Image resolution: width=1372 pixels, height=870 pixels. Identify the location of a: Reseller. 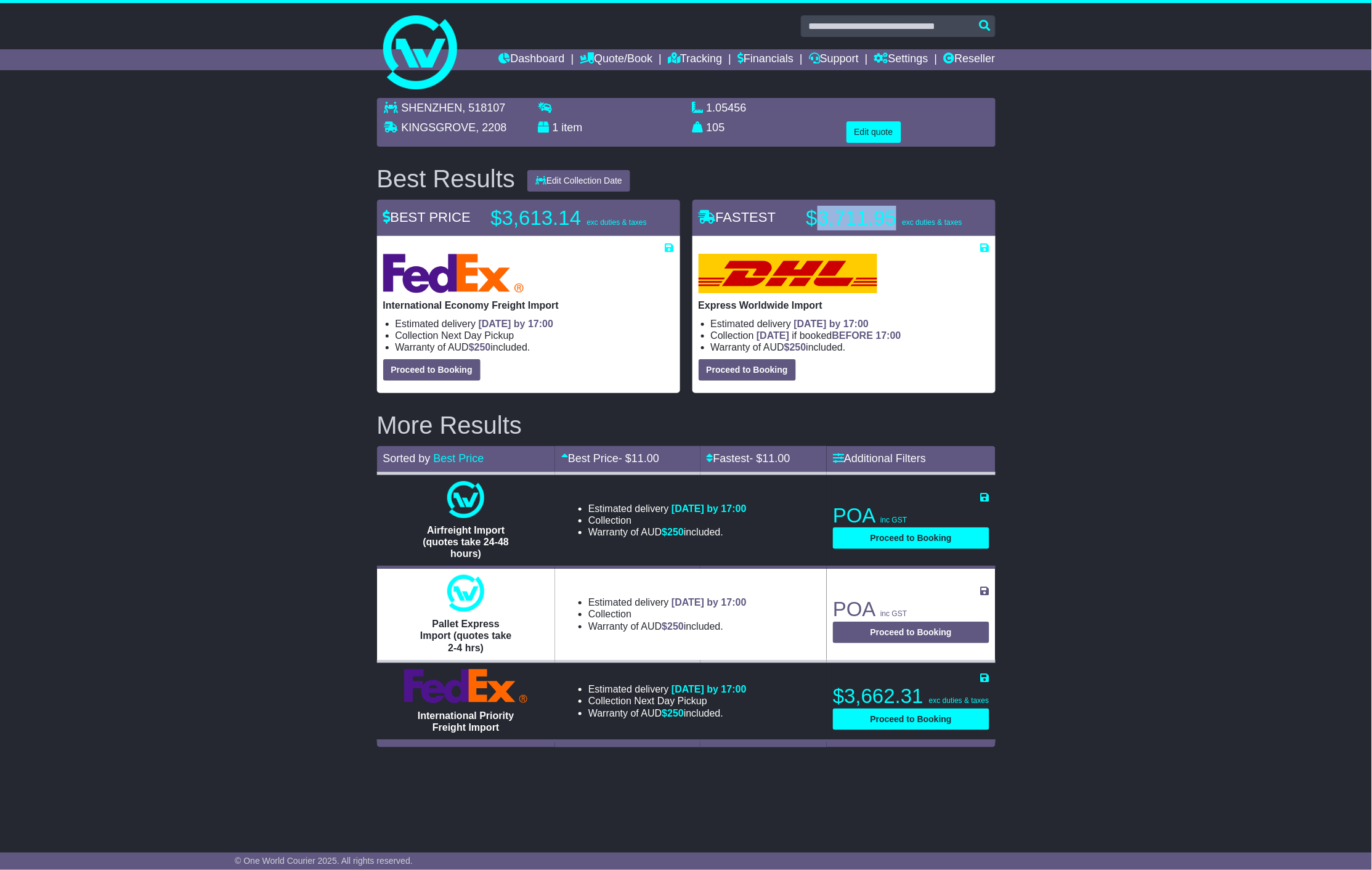
(969, 60).